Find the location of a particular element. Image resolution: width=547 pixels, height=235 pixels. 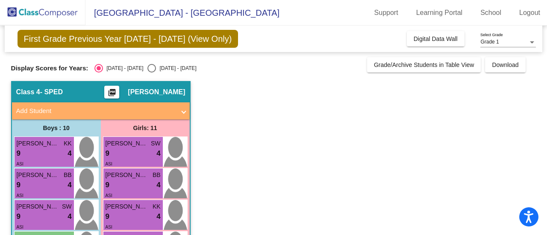

mat-icon: picture_as_pdf is located at coordinates (112, 94).